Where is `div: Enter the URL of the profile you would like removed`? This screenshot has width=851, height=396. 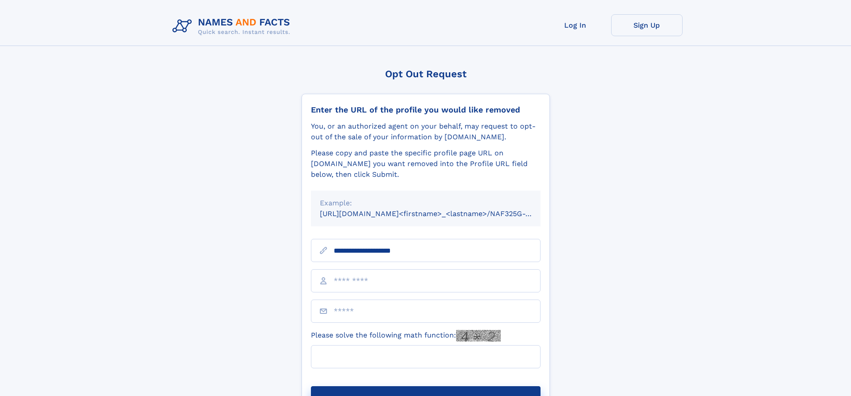 div: Enter the URL of the profile you would like removed is located at coordinates (426, 110).